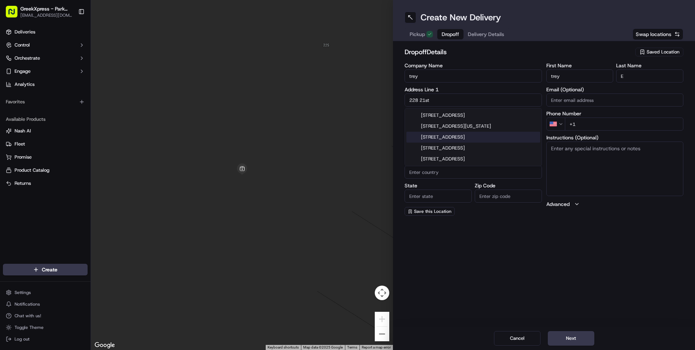  I want to click on span: API Documentation, so click(93, 146).